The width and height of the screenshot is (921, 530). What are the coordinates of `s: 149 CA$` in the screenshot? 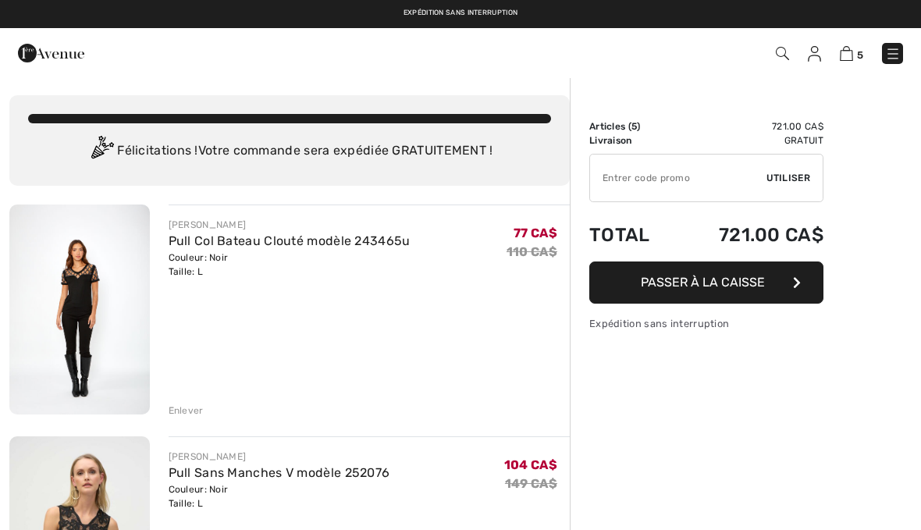 It's located at (530, 483).